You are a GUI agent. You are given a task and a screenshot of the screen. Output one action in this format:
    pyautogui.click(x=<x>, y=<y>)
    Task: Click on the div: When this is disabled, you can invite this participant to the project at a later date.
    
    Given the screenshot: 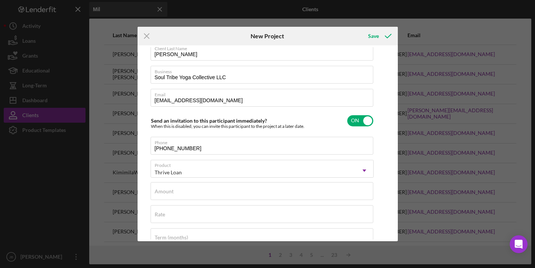 What is the action you would take?
    pyautogui.click(x=228, y=126)
    